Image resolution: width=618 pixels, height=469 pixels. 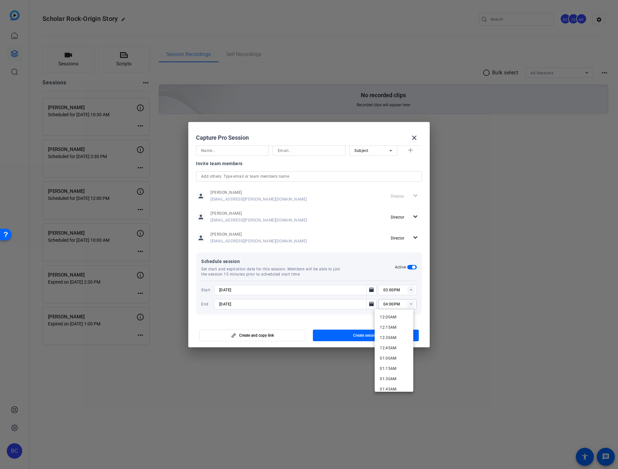 I want to click on div: Invite team members, so click(x=309, y=163).